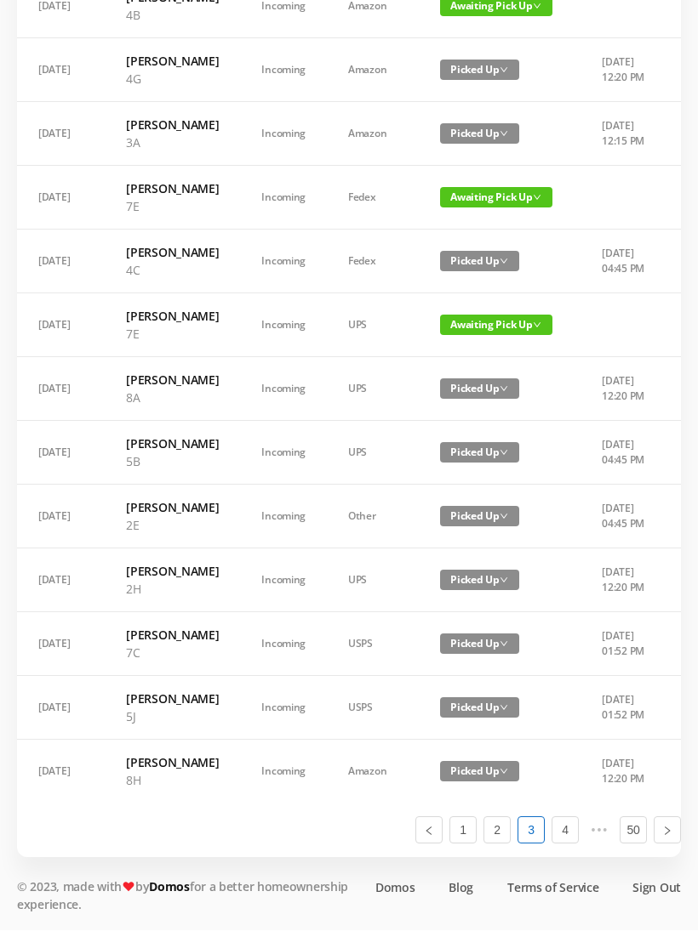  Describe the element at coordinates (463, 831) in the screenshot. I see `li: 1` at that location.